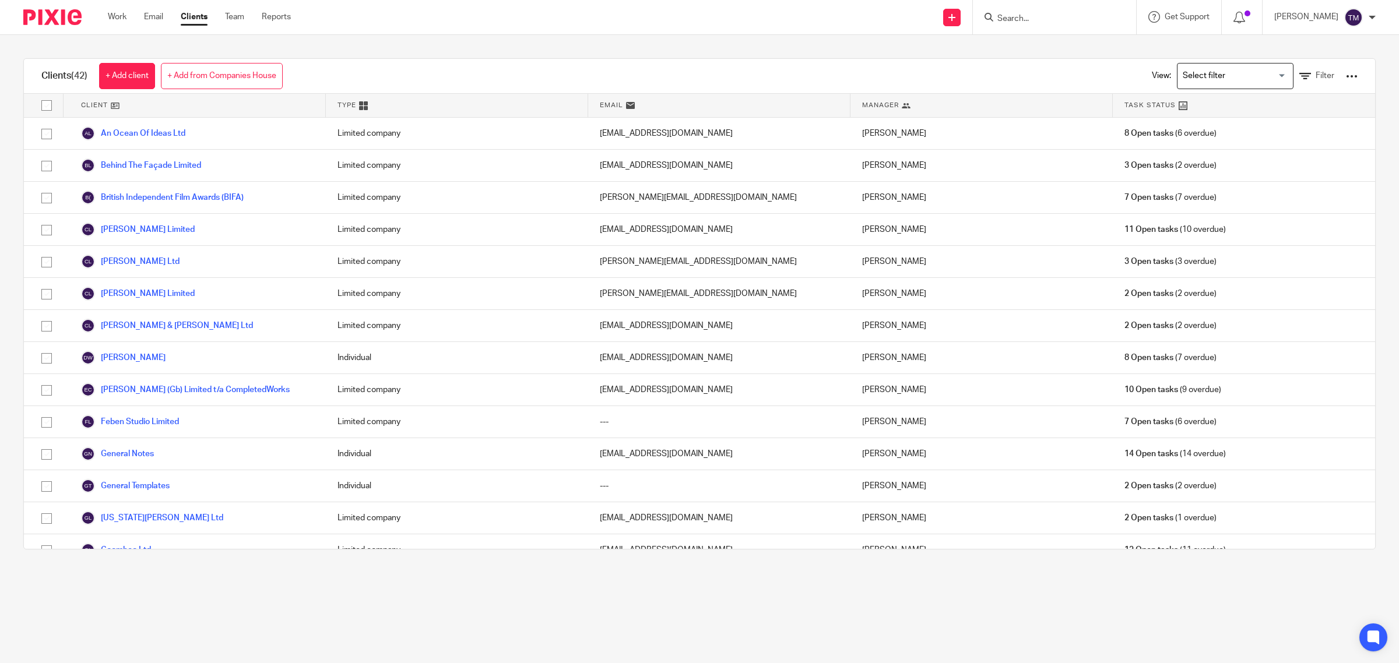 Image resolution: width=1399 pixels, height=663 pixels. Describe the element at coordinates (94, 105) in the screenshot. I see `span: Client` at that location.